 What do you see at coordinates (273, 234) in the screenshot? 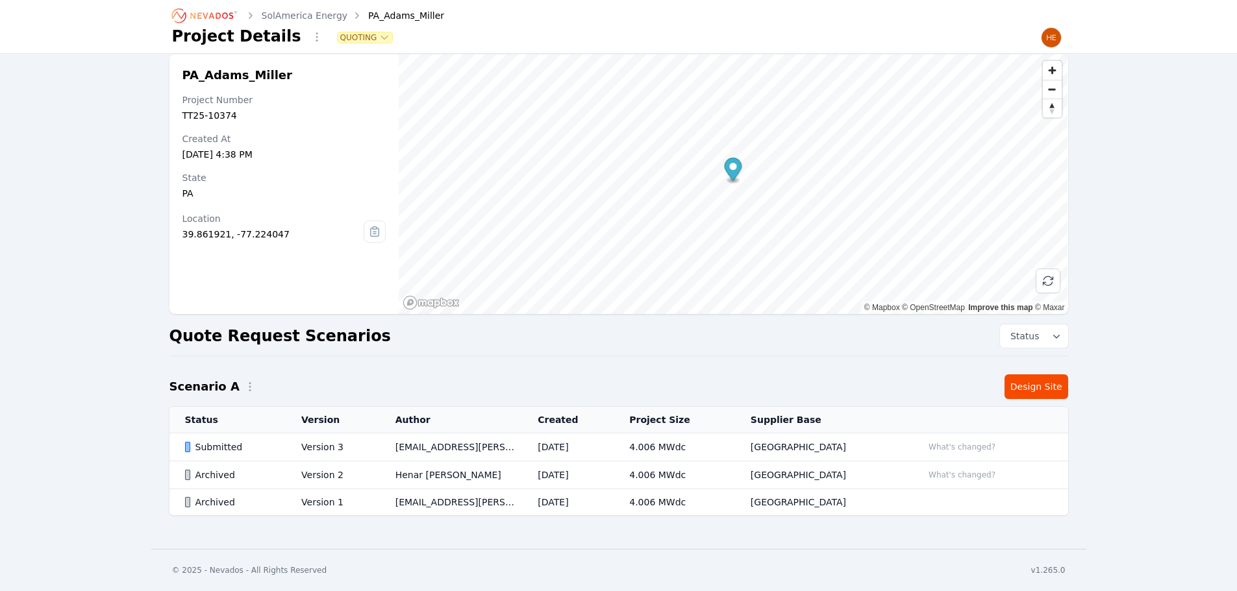
I see `div: 39.861921, -77.224047` at bounding box center [273, 234].